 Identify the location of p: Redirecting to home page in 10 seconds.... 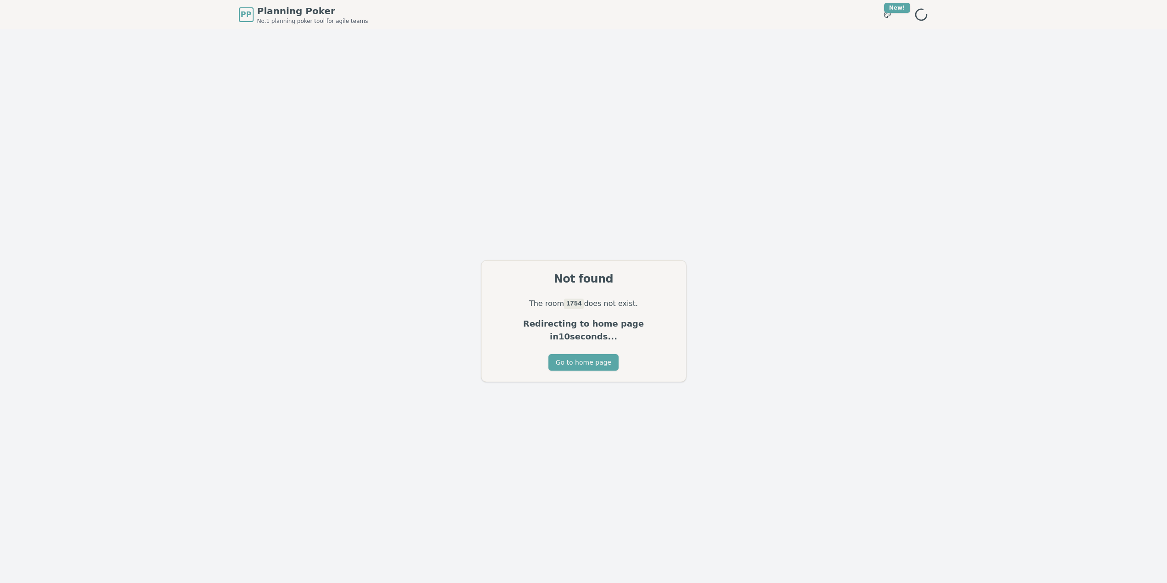
(584, 330).